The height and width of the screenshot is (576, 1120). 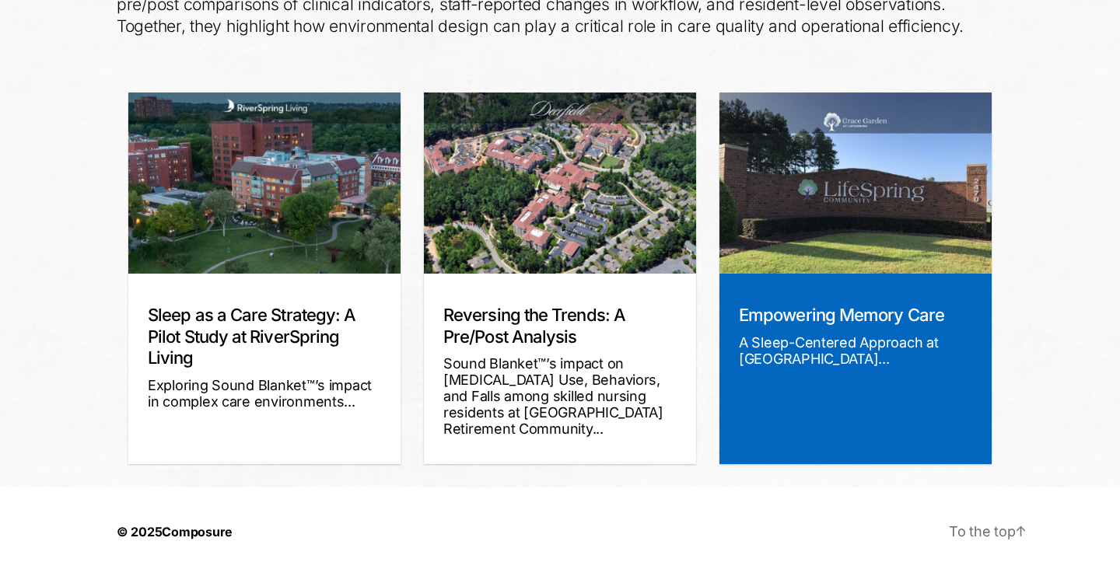 What do you see at coordinates (251, 336) in the screenshot?
I see `a: Sleep as a Care Strategy: A Pilot Study at RiverSpring Living` at bounding box center [251, 336].